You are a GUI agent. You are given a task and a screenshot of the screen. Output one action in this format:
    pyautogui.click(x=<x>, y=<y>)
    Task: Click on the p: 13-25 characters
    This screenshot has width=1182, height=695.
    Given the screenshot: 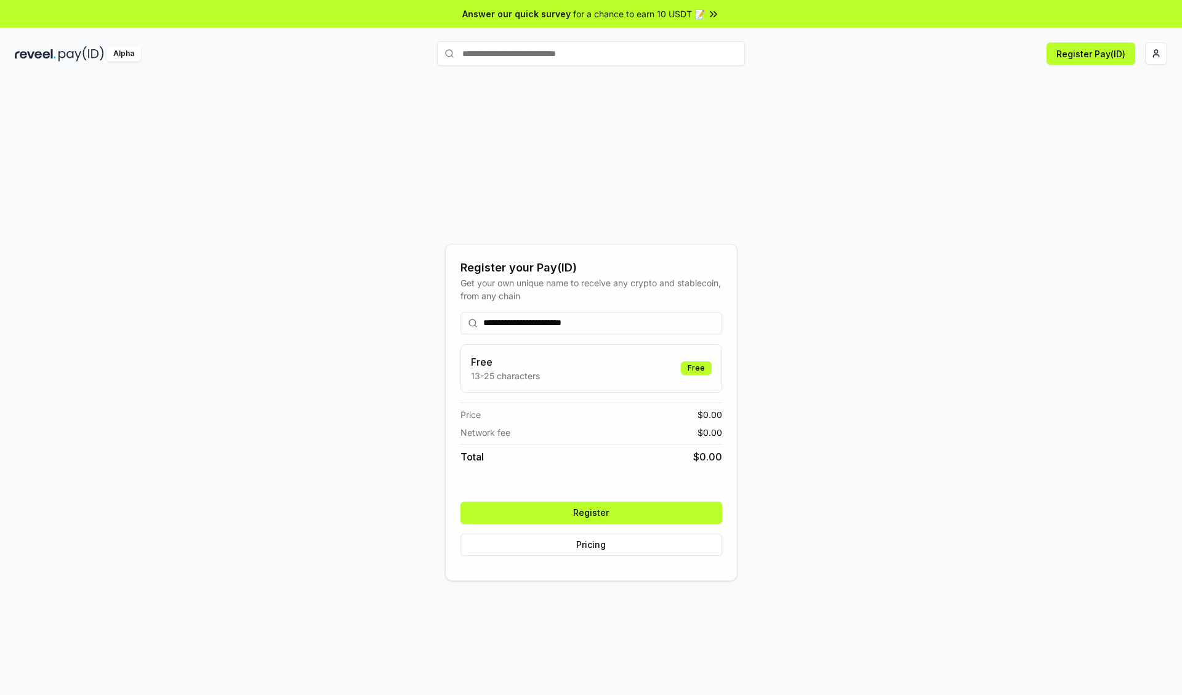 What is the action you would take?
    pyautogui.click(x=505, y=376)
    